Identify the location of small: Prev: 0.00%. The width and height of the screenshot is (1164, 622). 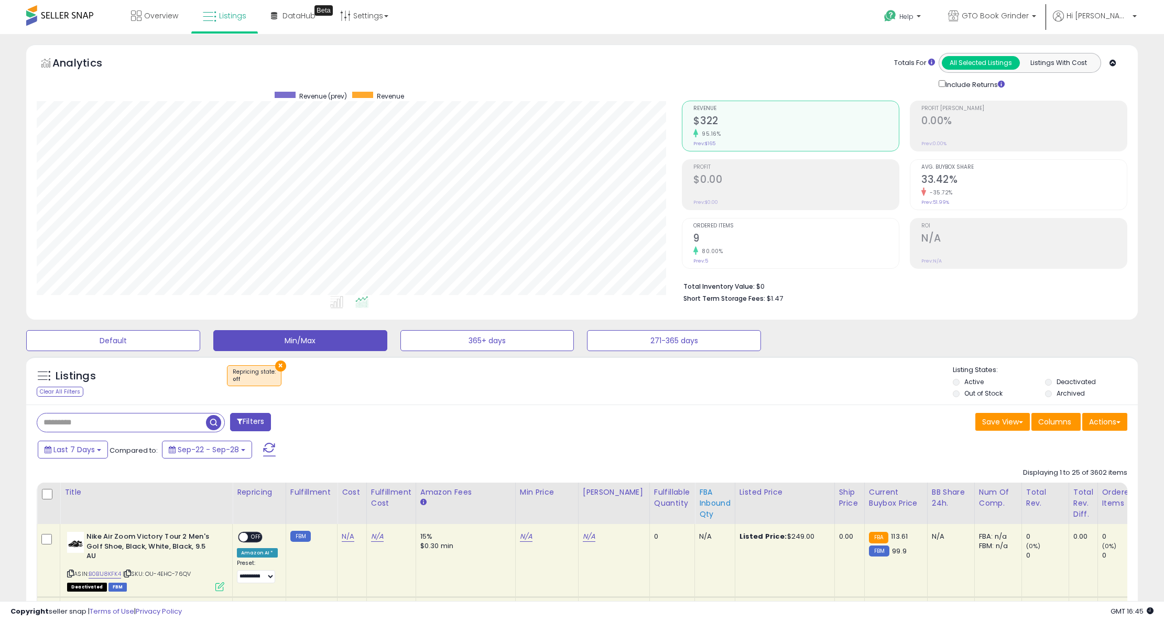
(934, 144).